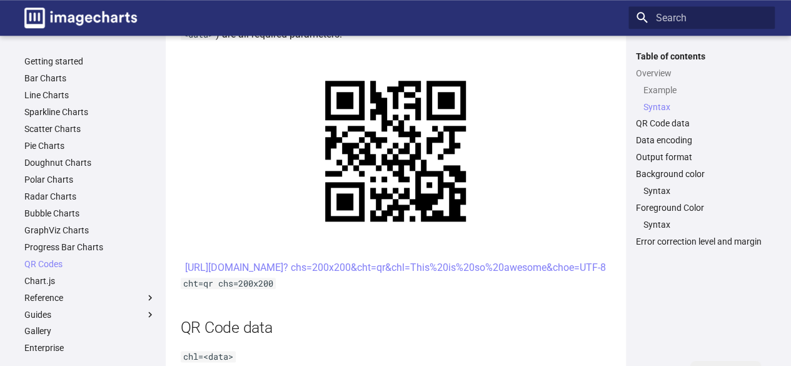  I want to click on a: Output format, so click(701, 157).